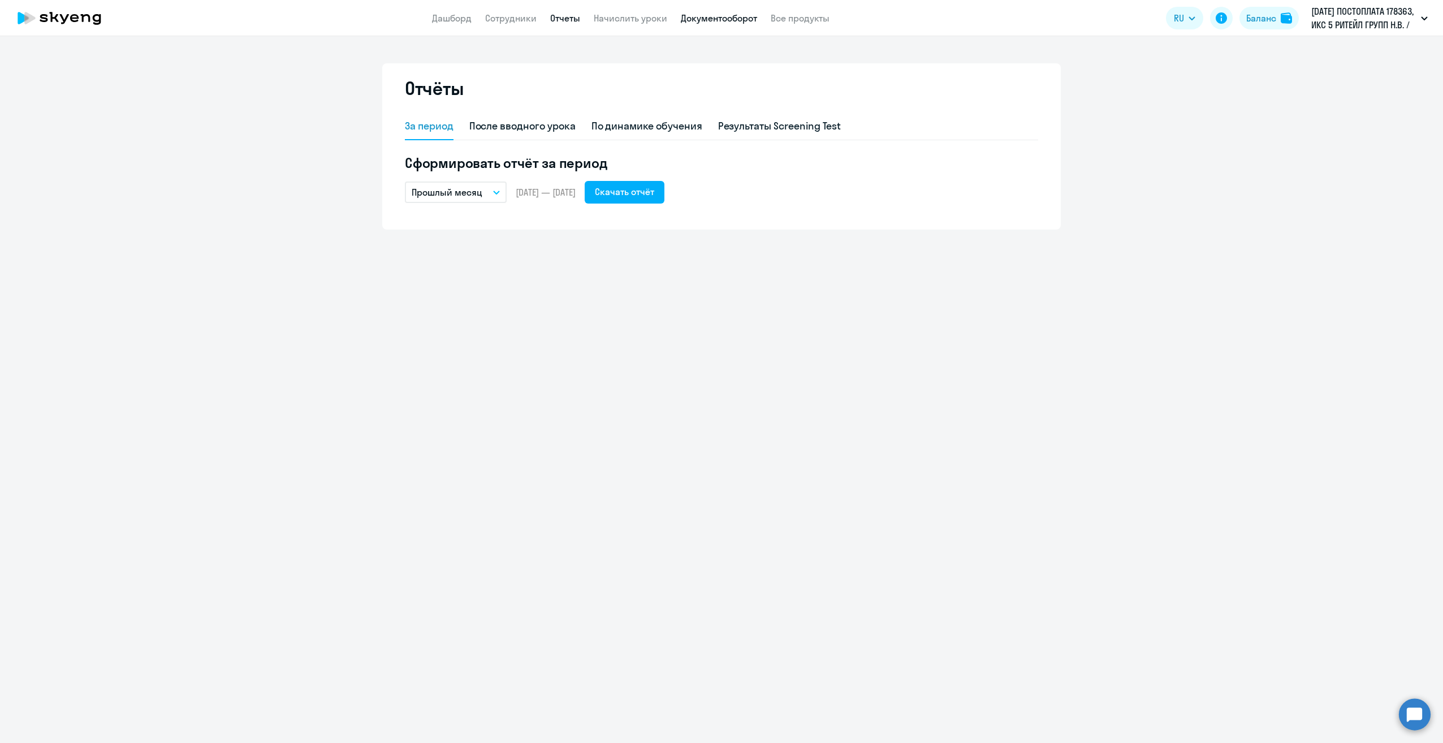  What do you see at coordinates (1184, 18) in the screenshot?
I see `button: RU` at bounding box center [1184, 18].